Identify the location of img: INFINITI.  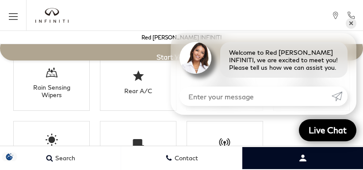
(52, 15).